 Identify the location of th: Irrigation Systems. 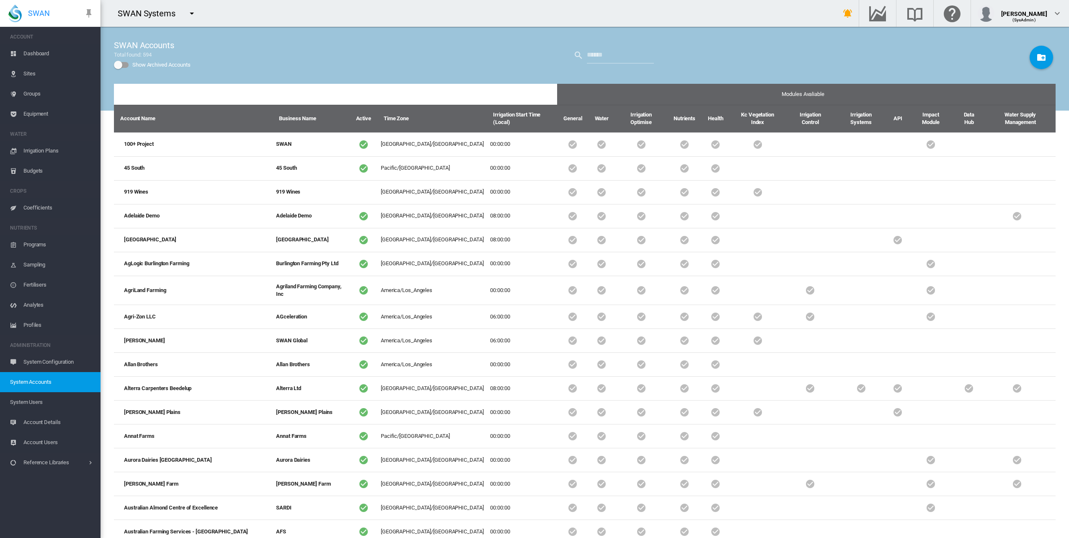
(860, 118).